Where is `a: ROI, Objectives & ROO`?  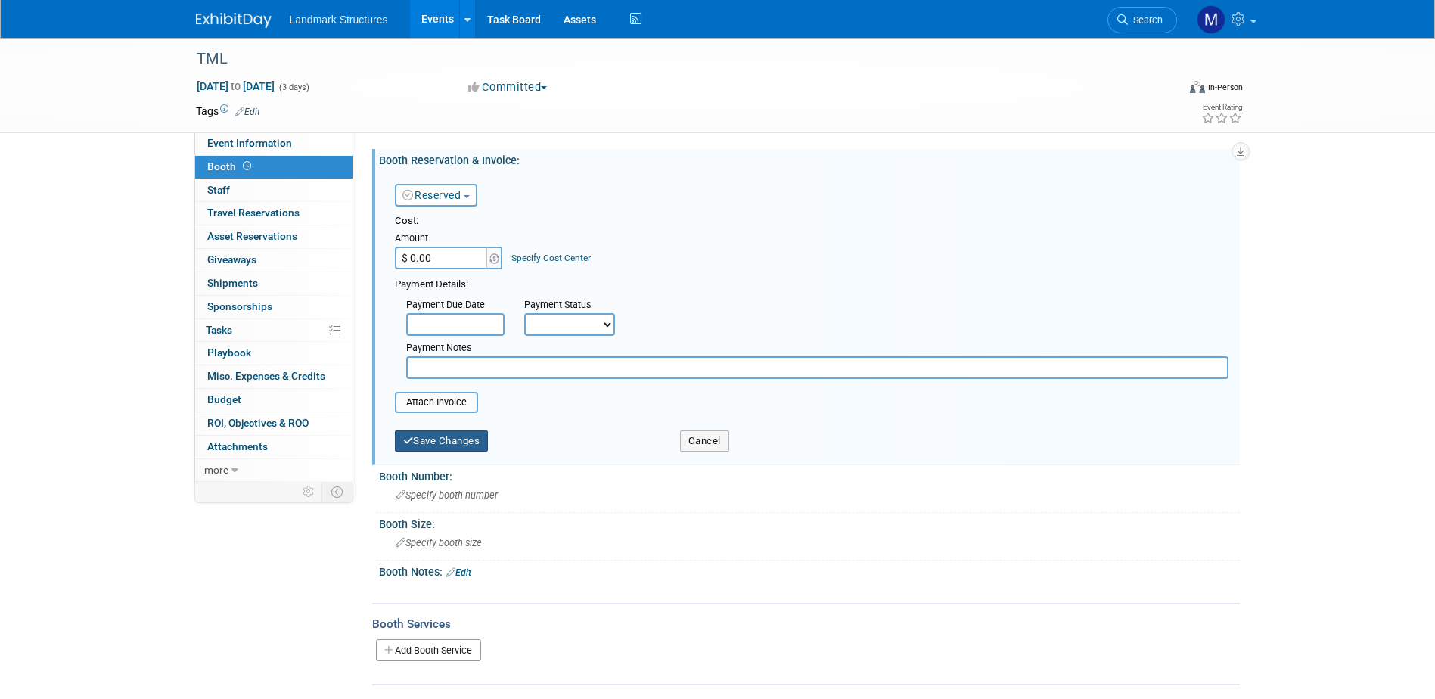
a: ROI, Objectives & ROO is located at coordinates (274, 424).